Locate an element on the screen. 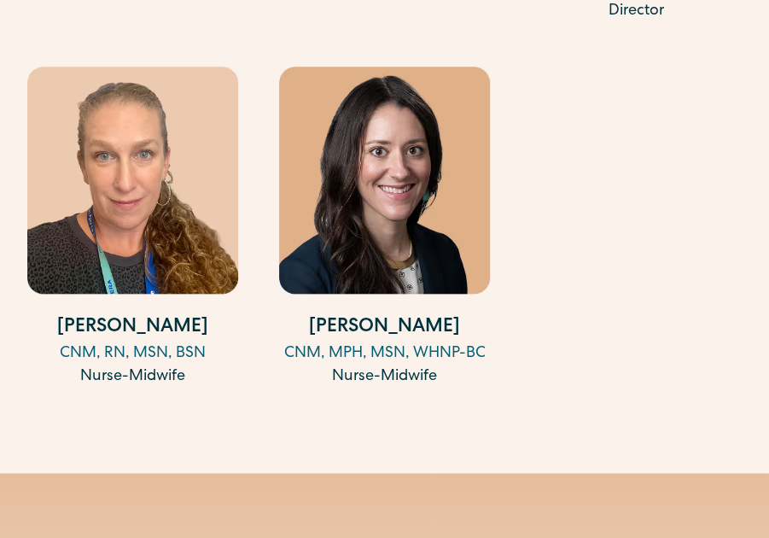  div: CNM, MPH, MSN, WHNP-BC is located at coordinates (384, 353).